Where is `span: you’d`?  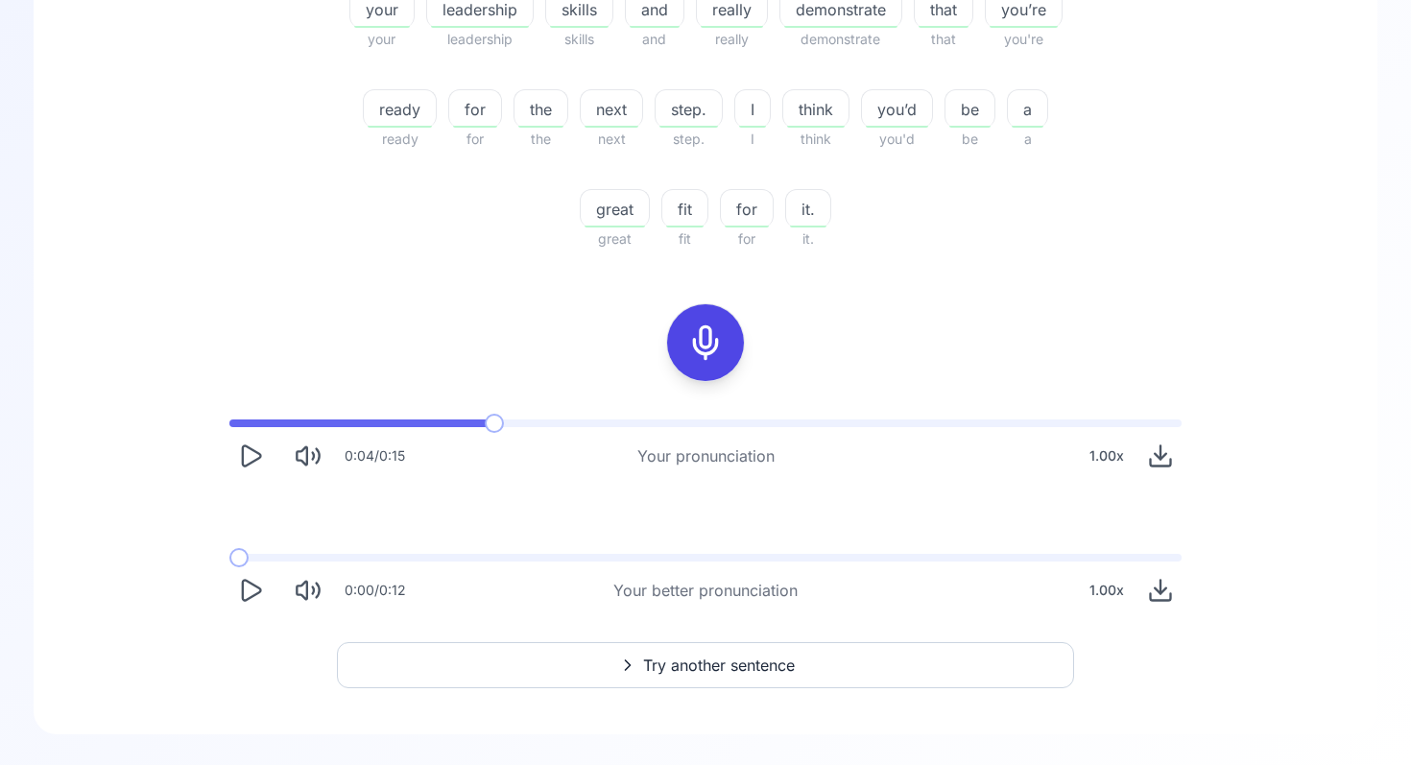
span: you’d is located at coordinates (897, 109).